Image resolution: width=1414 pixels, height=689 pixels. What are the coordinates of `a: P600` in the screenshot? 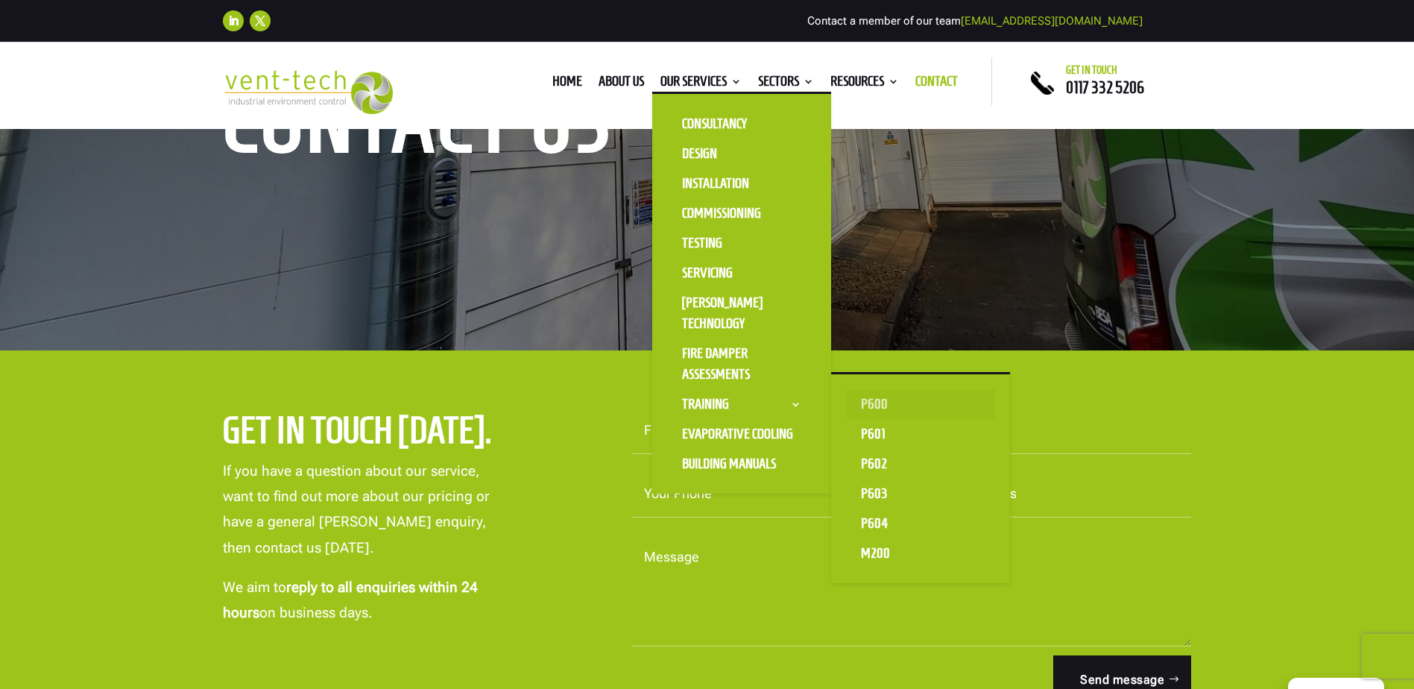 It's located at (920, 404).